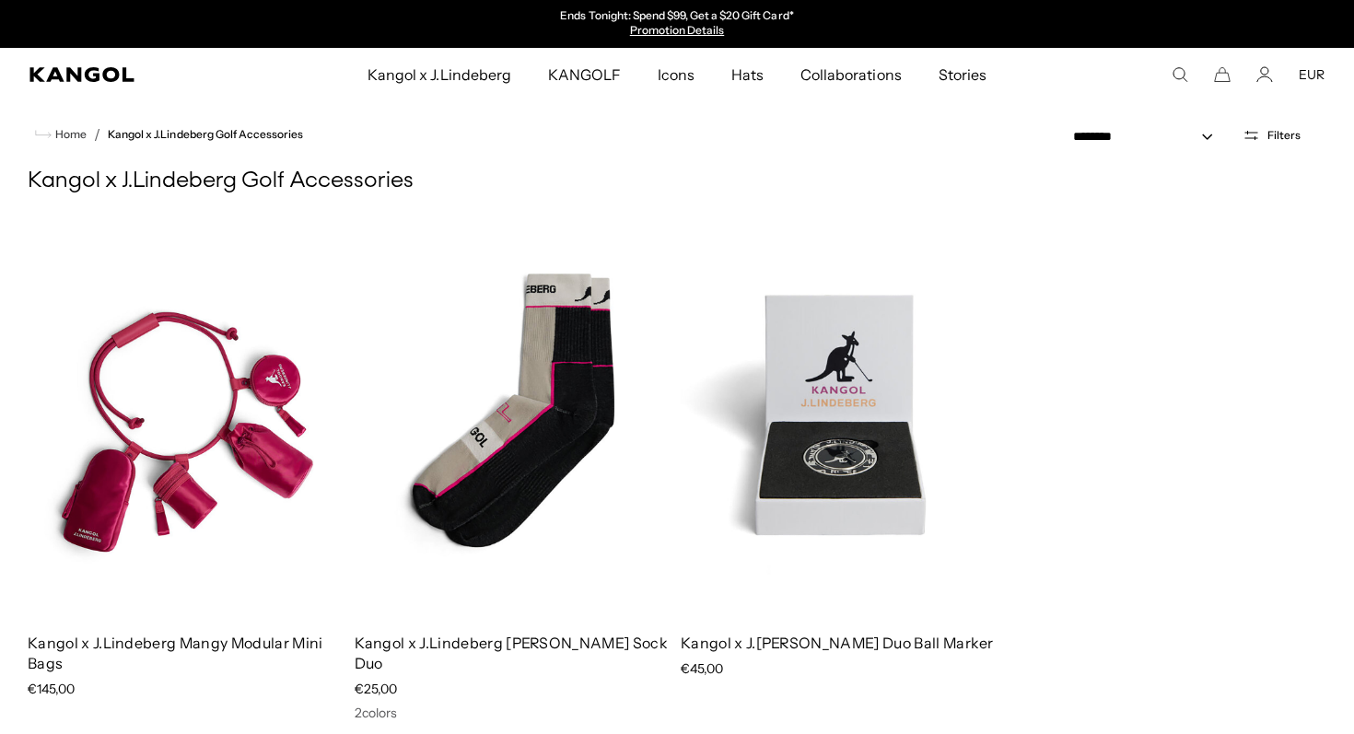 The width and height of the screenshot is (1354, 734). I want to click on div: 1 of 2, so click(677, 24).